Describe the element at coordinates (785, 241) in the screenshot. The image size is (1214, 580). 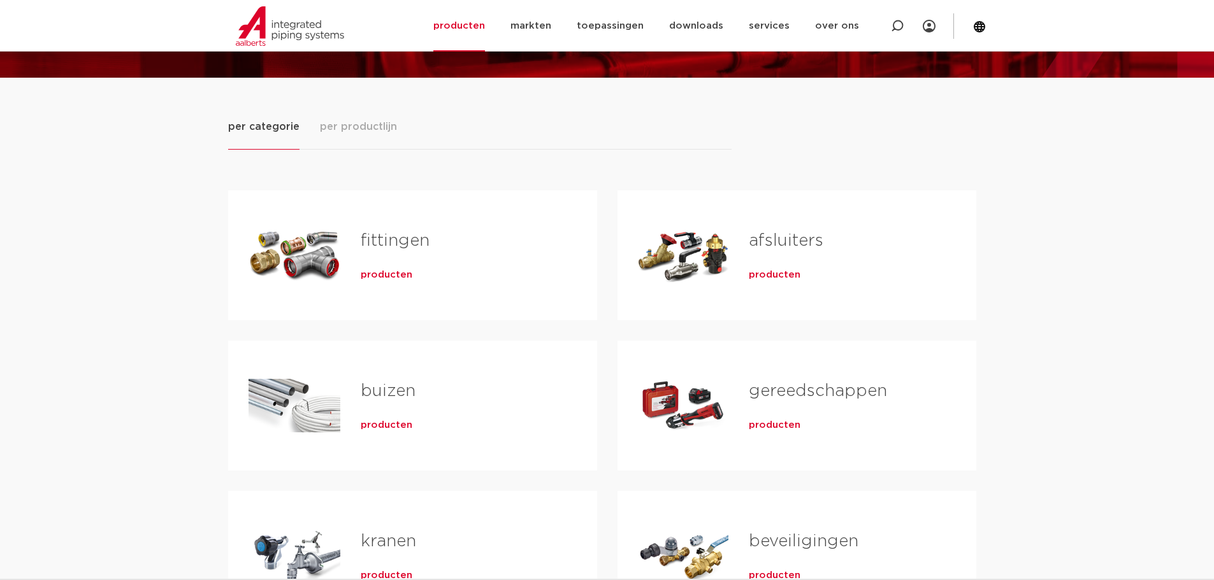
I see `a: afsluiters` at that location.